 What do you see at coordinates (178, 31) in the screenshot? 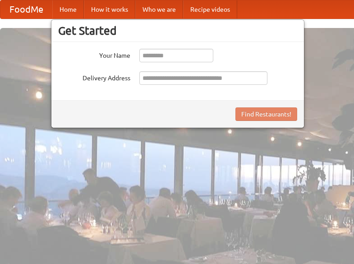
I see `h3: Get Started` at bounding box center [178, 31].